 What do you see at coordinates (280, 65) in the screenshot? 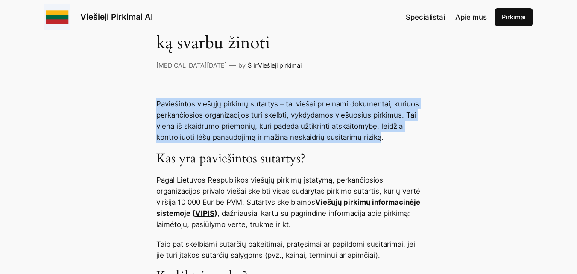
I see `a: Viešieji pirkimai` at bounding box center [280, 65].